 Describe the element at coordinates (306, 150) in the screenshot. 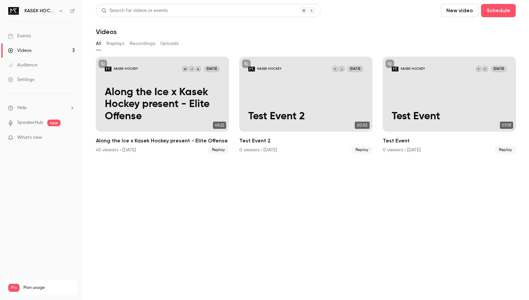

I see `section: Videos` at that location.